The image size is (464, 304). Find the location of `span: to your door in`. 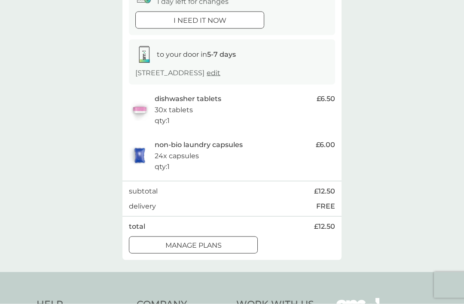

span: to your door in is located at coordinates (196, 54).